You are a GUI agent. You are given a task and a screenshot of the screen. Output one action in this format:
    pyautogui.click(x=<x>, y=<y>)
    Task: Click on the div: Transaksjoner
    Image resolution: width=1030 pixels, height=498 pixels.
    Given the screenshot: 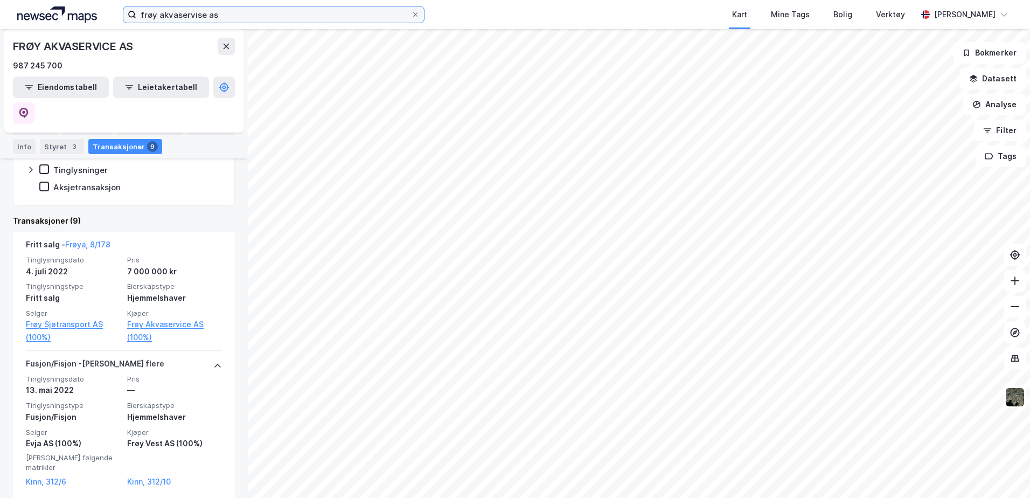 What is the action you would take?
    pyautogui.click(x=125, y=147)
    